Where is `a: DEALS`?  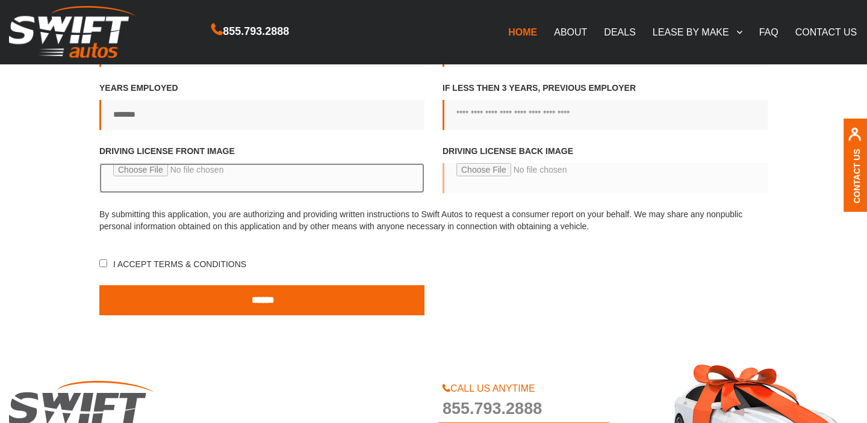 a: DEALS is located at coordinates (619, 32).